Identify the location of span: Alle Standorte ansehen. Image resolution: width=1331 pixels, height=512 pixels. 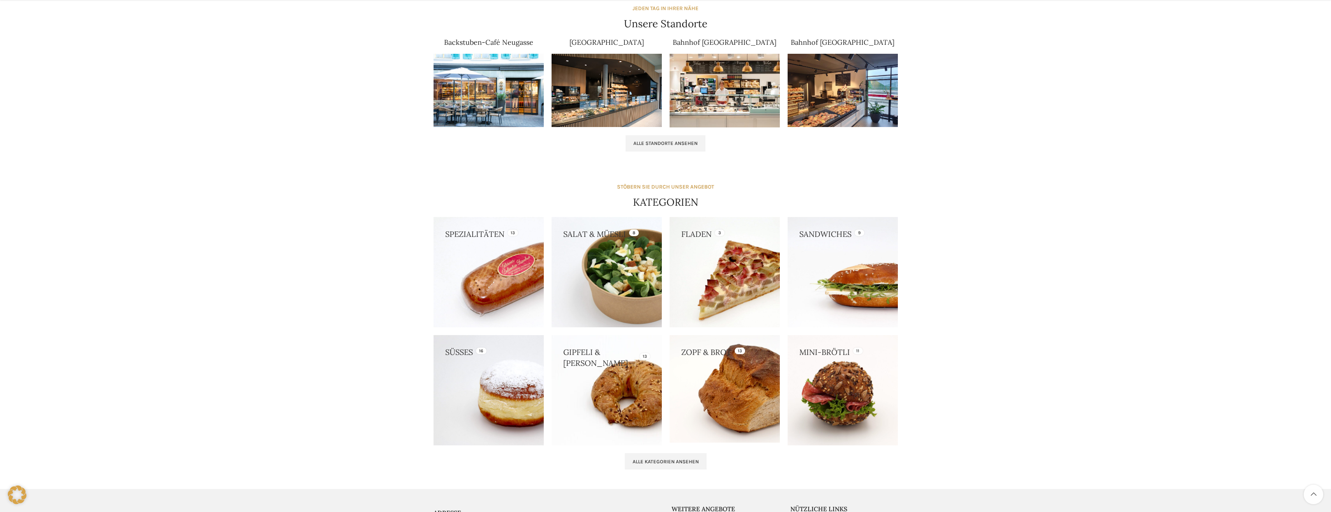
(665, 143).